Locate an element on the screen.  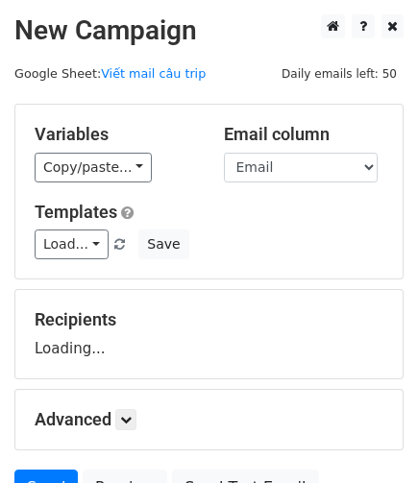
span: Daily emails left: 50 is located at coordinates (339, 74).